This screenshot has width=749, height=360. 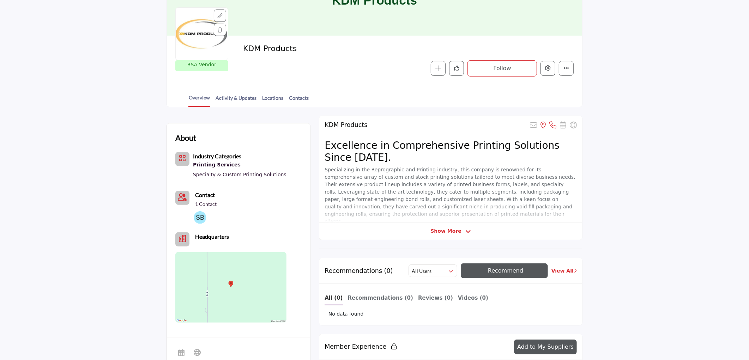 What do you see at coordinates (240, 175) in the screenshot?
I see `a: Specialty & Custom Printing Solutions` at bounding box center [240, 175].